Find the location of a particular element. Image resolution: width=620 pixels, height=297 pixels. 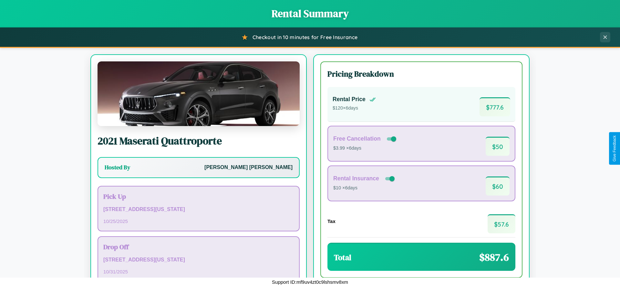

p: Support ID: mf9uv4zt0c9lshsmv8xm is located at coordinates (310, 282).